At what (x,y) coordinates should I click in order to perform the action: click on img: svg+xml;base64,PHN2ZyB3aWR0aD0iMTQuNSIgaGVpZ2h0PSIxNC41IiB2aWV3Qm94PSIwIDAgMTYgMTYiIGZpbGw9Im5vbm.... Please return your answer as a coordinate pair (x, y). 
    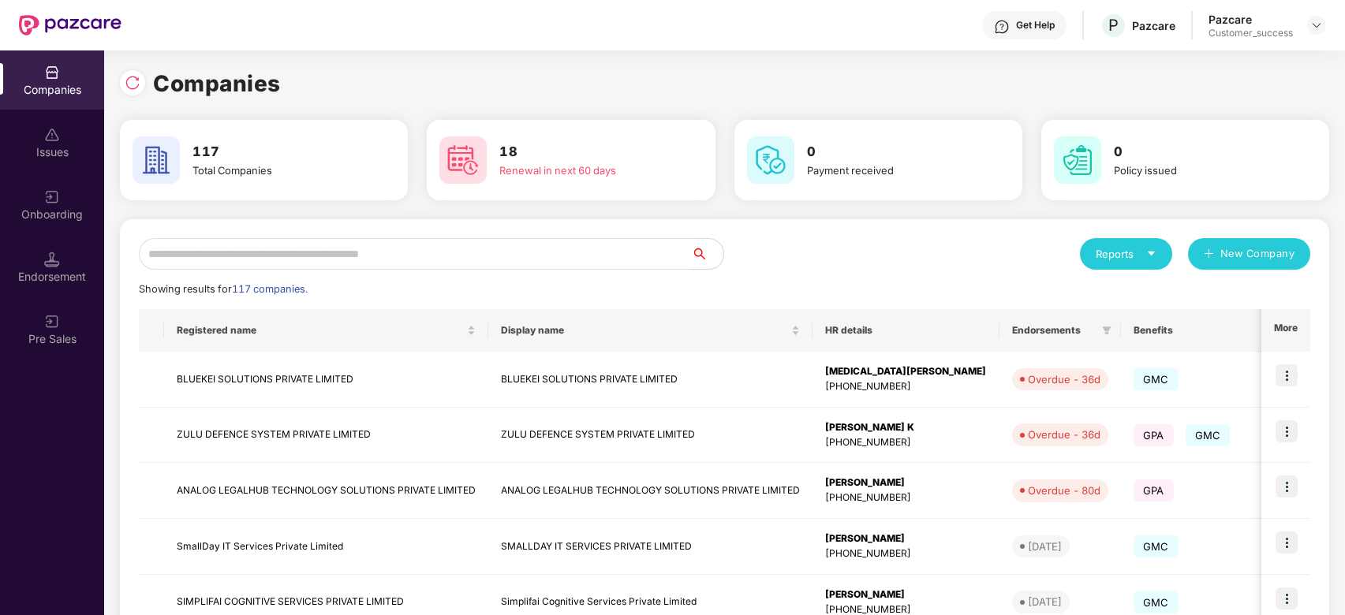
    Looking at the image, I should click on (52, 260).